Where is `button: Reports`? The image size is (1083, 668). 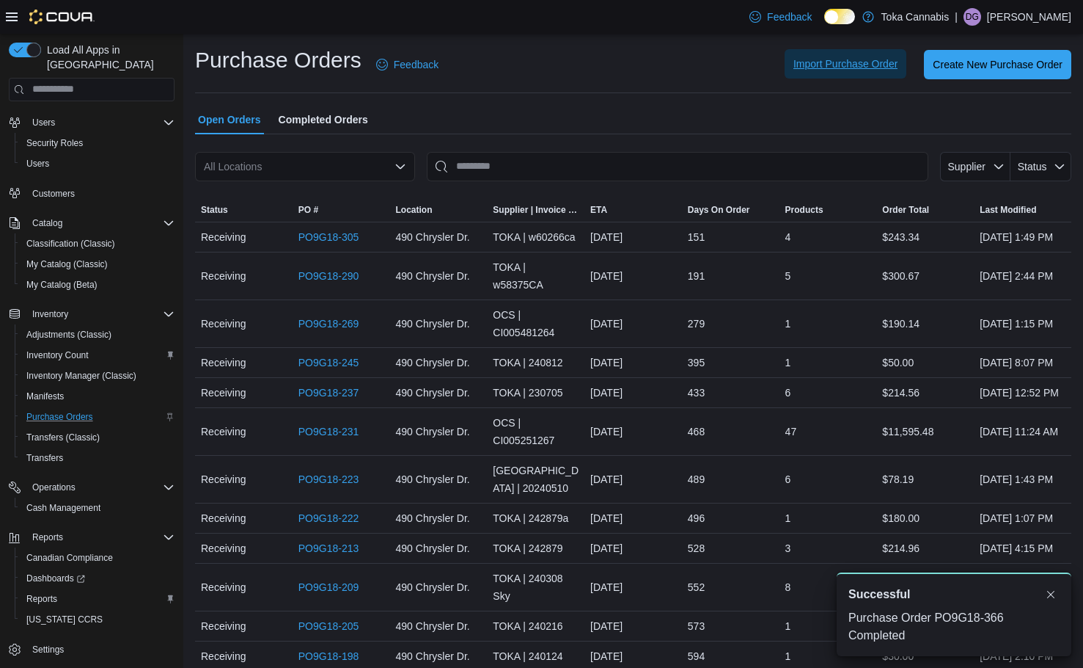
button: Reports is located at coordinates (48, 537).